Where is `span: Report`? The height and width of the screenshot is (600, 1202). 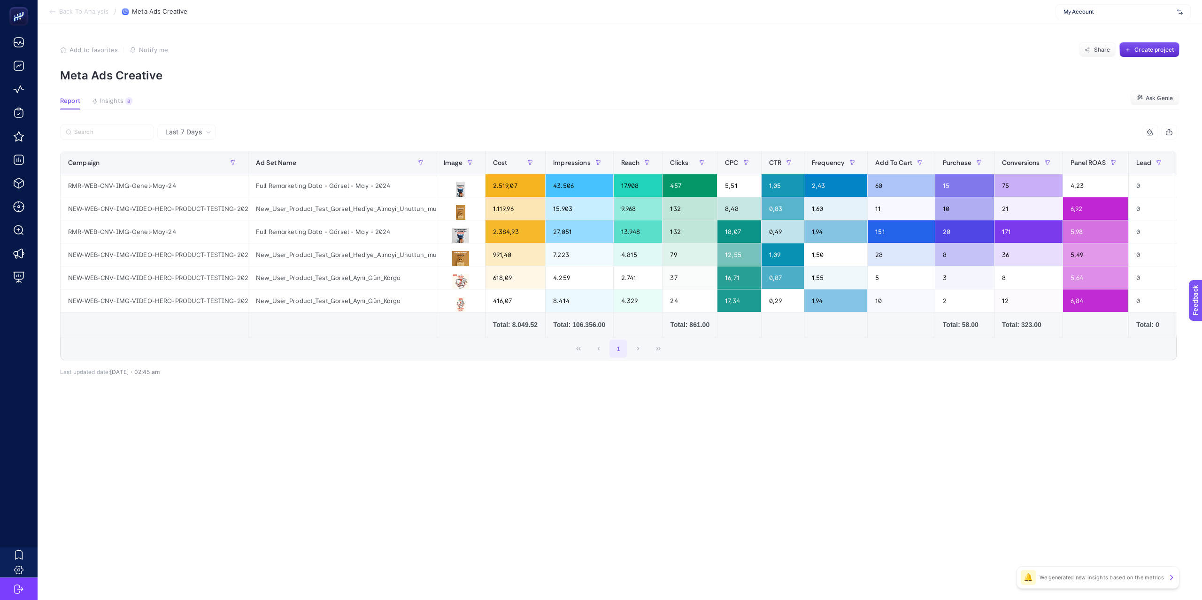 span: Report is located at coordinates (70, 101).